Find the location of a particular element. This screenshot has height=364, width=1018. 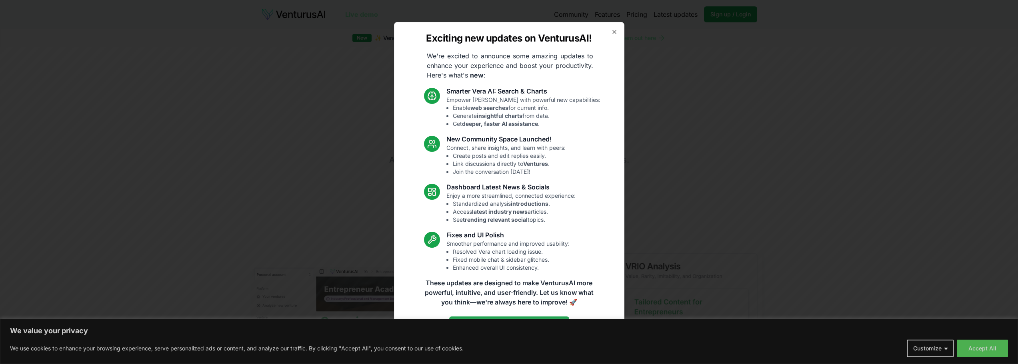

li: Resolved Vera chart loading issue. is located at coordinates (511, 252).